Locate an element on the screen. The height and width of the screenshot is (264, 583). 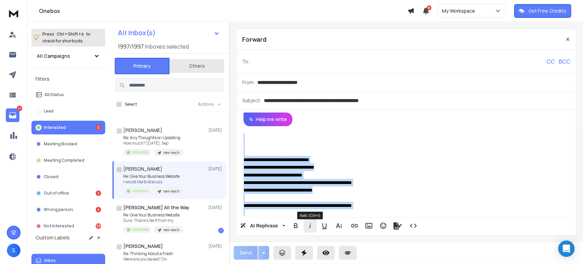
span: 18 is located at coordinates (429, 8).